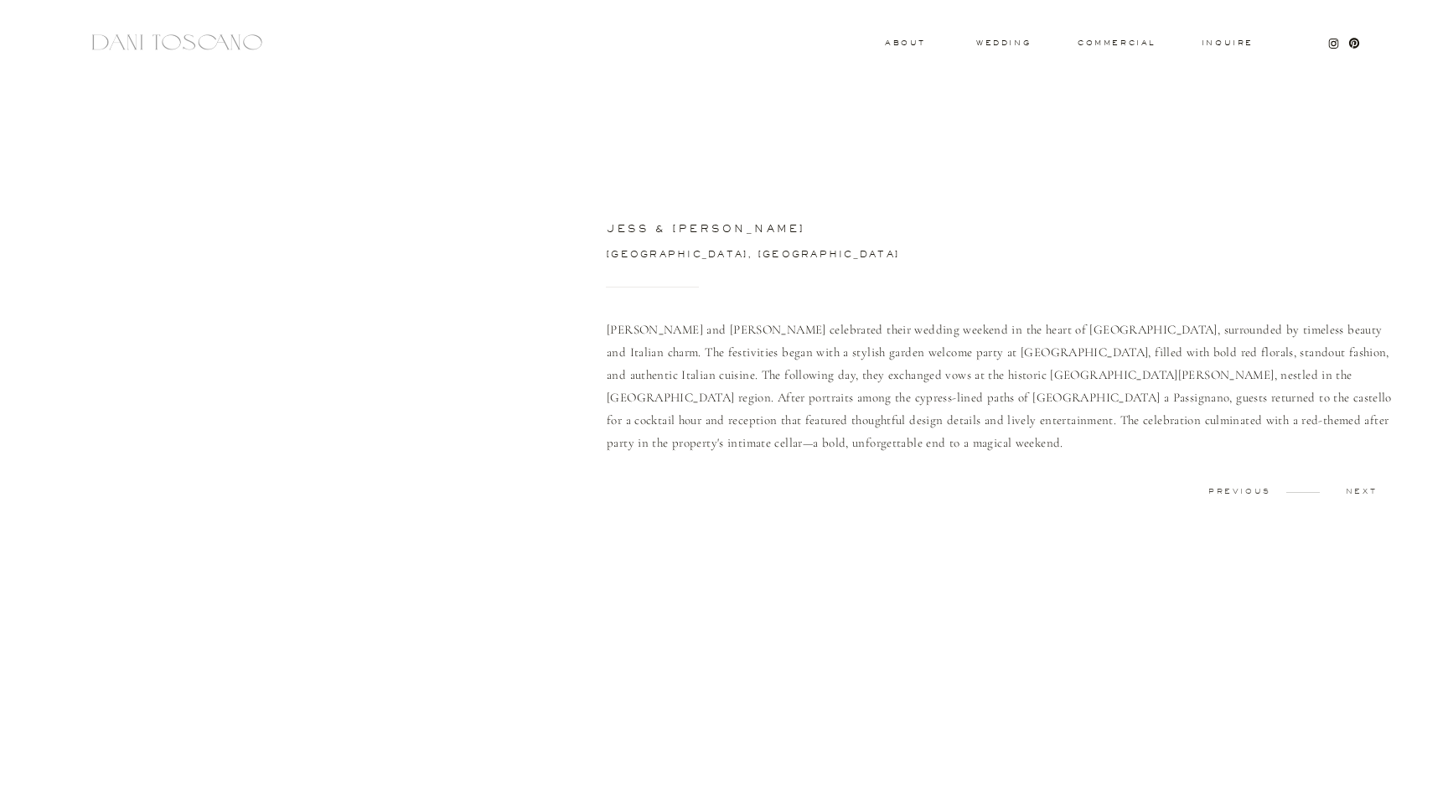  What do you see at coordinates (1227, 44) in the screenshot?
I see `a: Inquire` at bounding box center [1227, 44].